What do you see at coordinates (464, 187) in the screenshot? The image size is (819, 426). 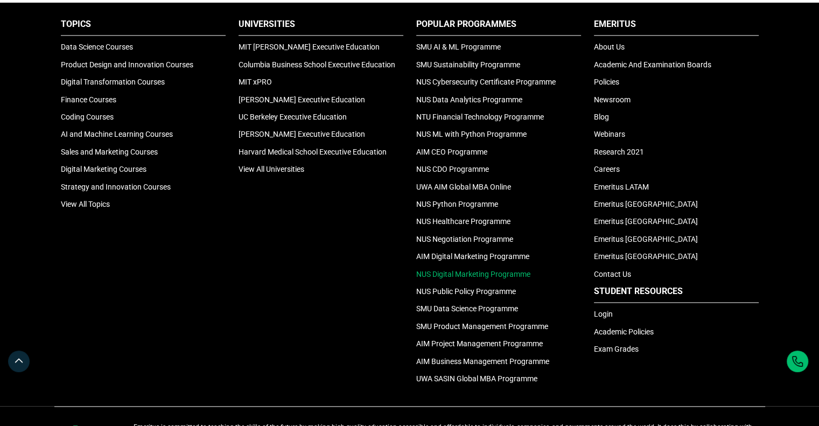 I see `a: UWA AIM Global MBA Online` at bounding box center [464, 187].